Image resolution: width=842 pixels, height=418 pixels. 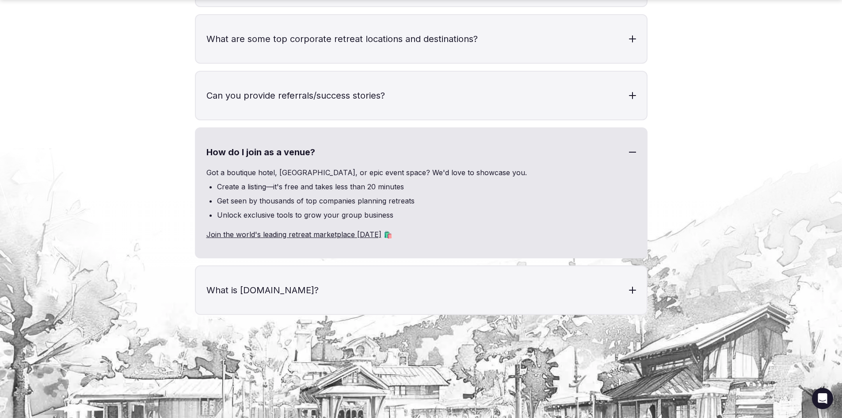 I want to click on li: Get seen by thousands of top companies planning retreats, so click(x=427, y=201).